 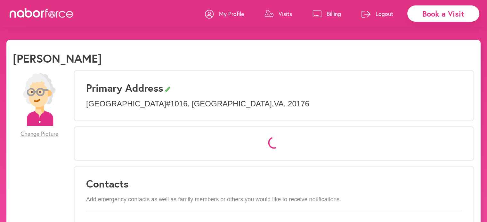 What do you see at coordinates (39, 134) in the screenshot?
I see `span: Change Picture` at bounding box center [39, 134].